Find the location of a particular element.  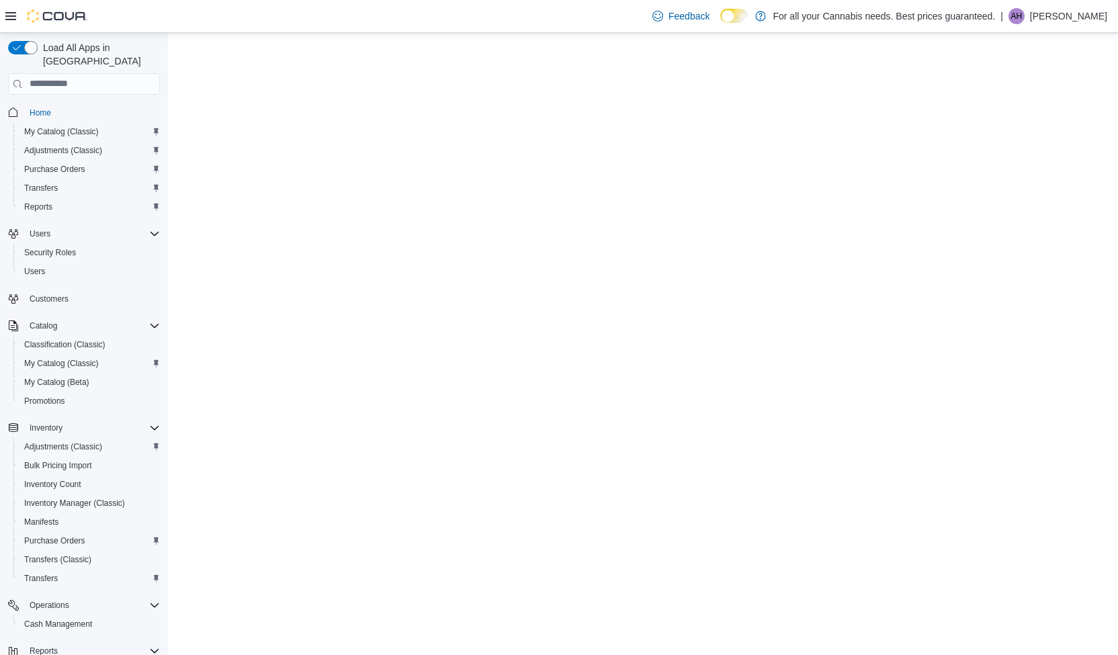

a: Users is located at coordinates (34, 271).